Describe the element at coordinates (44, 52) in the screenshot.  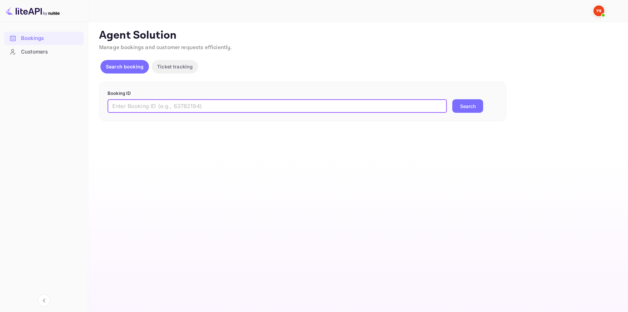
I see `a: Customers` at that location.